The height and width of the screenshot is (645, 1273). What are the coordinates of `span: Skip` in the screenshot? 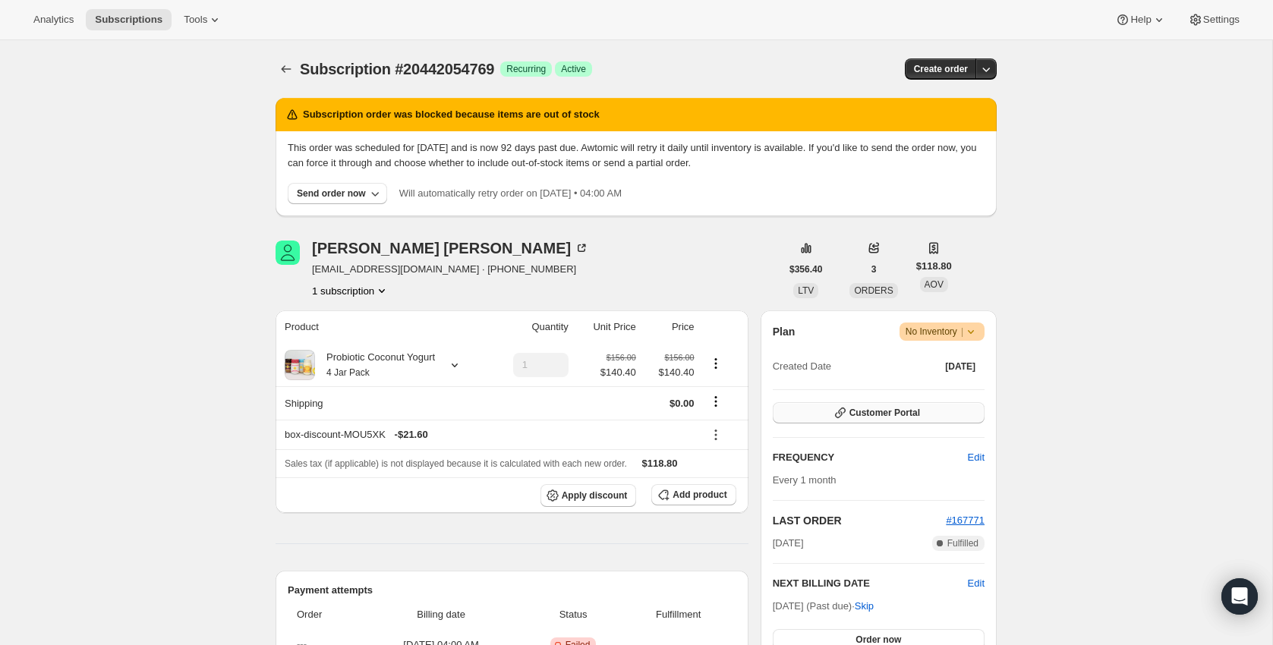 It's located at (864, 607).